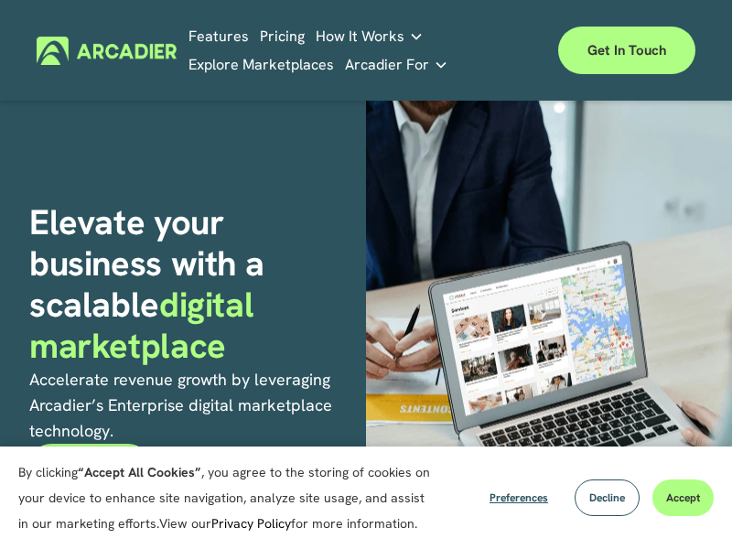 This screenshot has height=549, width=732. I want to click on button: Accept, so click(683, 498).